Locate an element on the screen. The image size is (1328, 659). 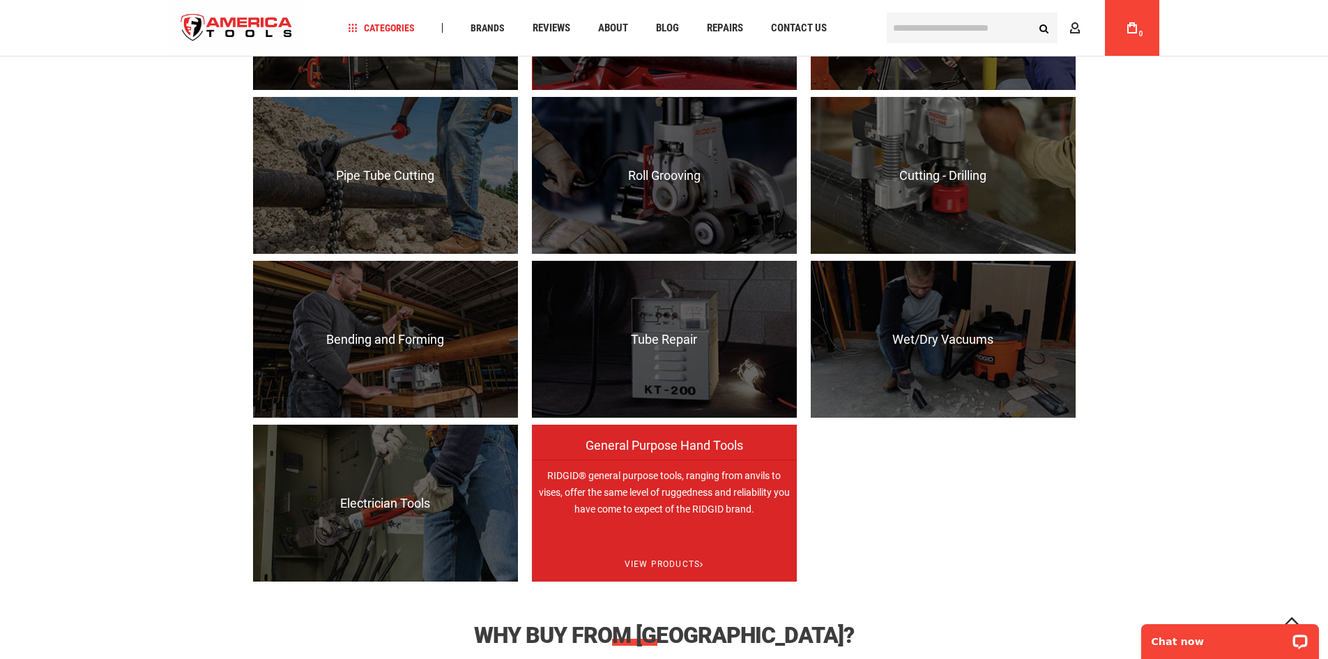
span: Repairs is located at coordinates (725, 28).